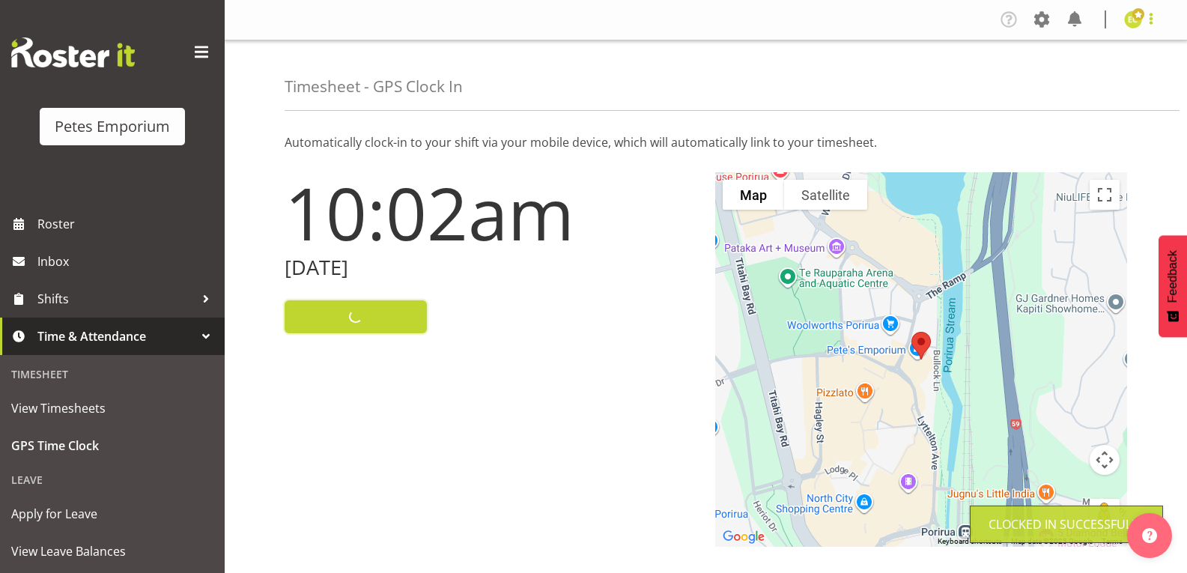  I want to click on a: Open this area in Google Maps (opens a new window), so click(744, 537).